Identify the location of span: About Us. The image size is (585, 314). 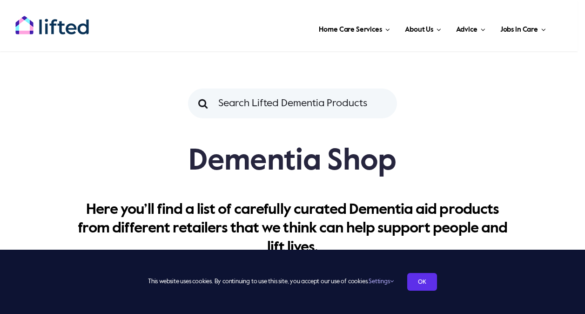
(419, 30).